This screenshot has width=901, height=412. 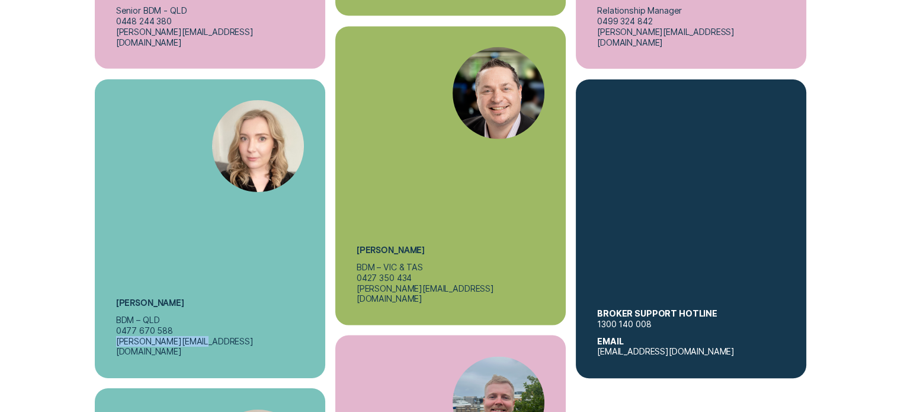 I want to click on p: Relationship Manager, so click(x=639, y=11).